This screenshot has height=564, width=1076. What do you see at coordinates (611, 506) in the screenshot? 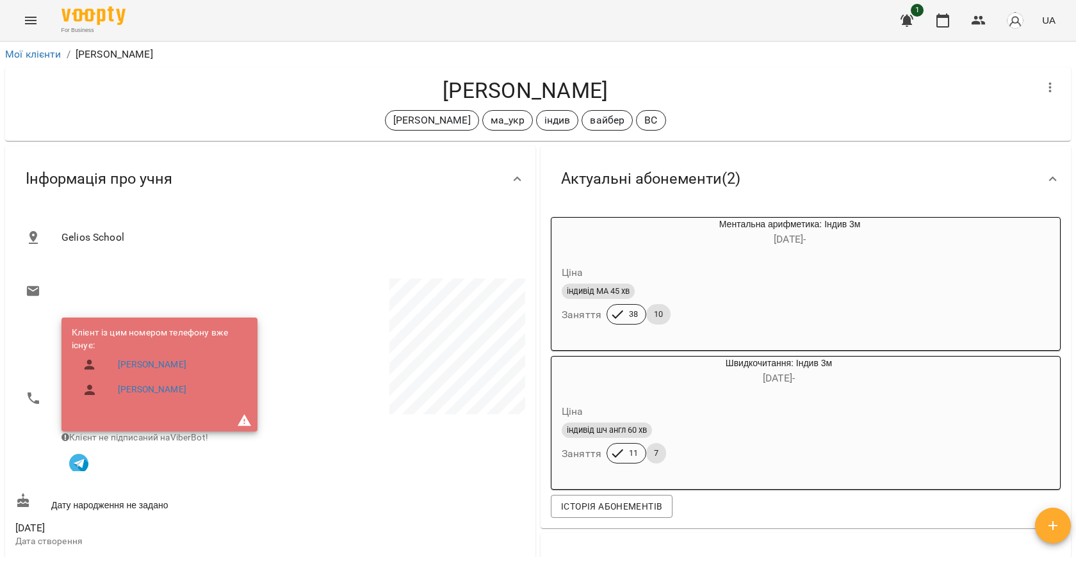
I see `span: Історія абонементів` at bounding box center [611, 506].